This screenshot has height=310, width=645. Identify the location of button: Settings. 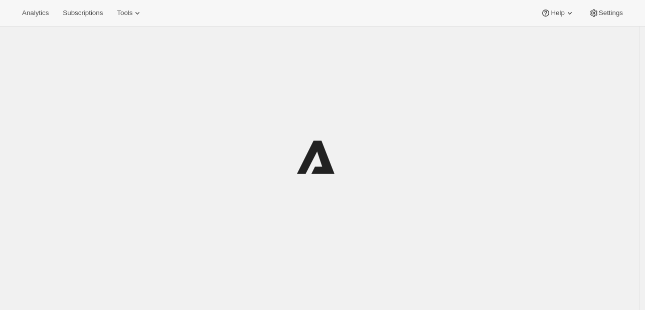
(606, 13).